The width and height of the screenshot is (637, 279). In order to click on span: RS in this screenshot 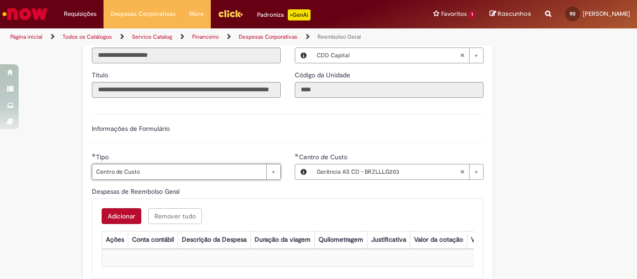, I will do `click(573, 14)`.